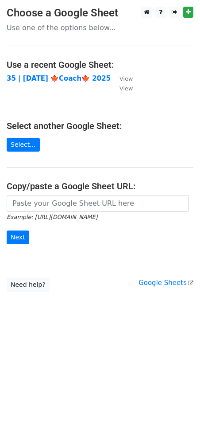 This screenshot has height=430, width=200. I want to click on a: Need help?, so click(28, 285).